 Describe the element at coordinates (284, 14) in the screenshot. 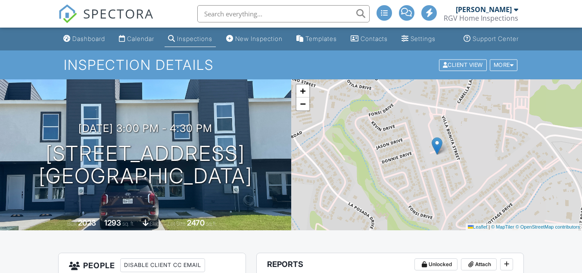

I see `input: Search everything...` at that location.